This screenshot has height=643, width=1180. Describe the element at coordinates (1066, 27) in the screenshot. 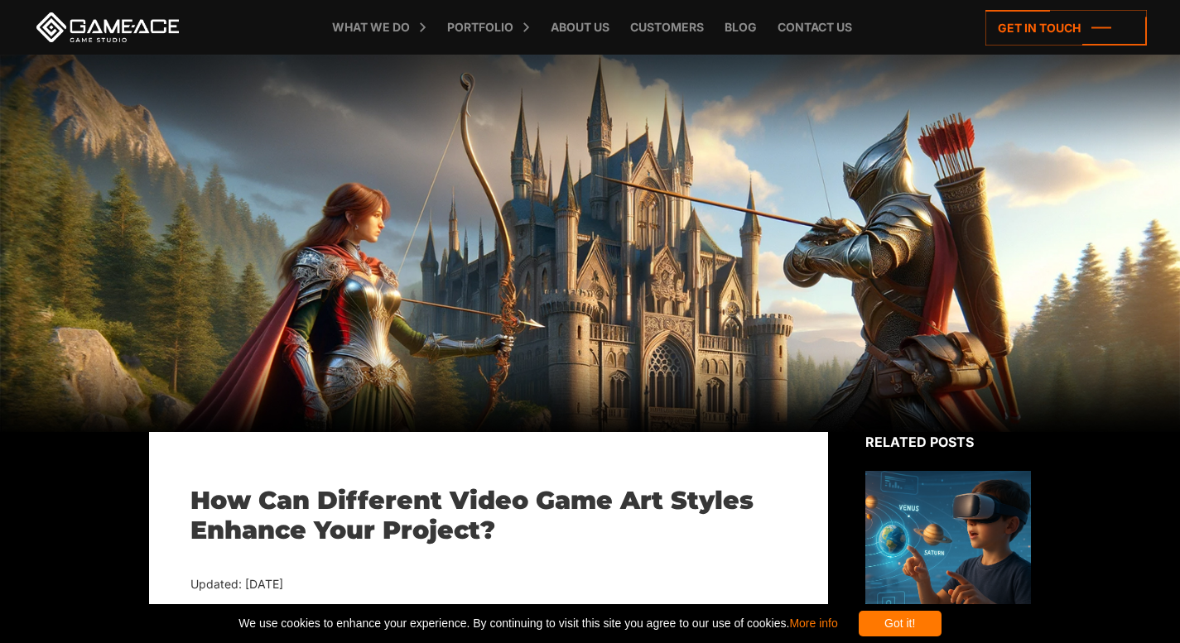

I see `a: Get in touch` at that location.